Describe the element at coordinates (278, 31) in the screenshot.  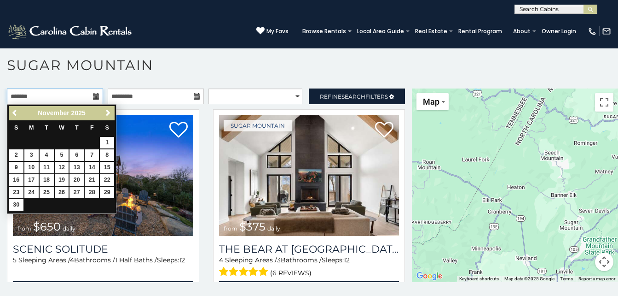
I see `span: My Favs` at that location.